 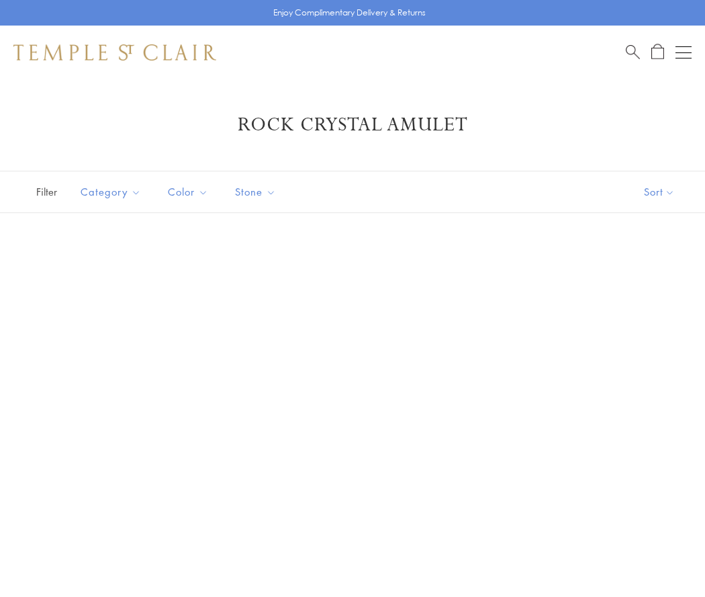 What do you see at coordinates (111, 191) in the screenshot?
I see `button: Category` at bounding box center [111, 191].